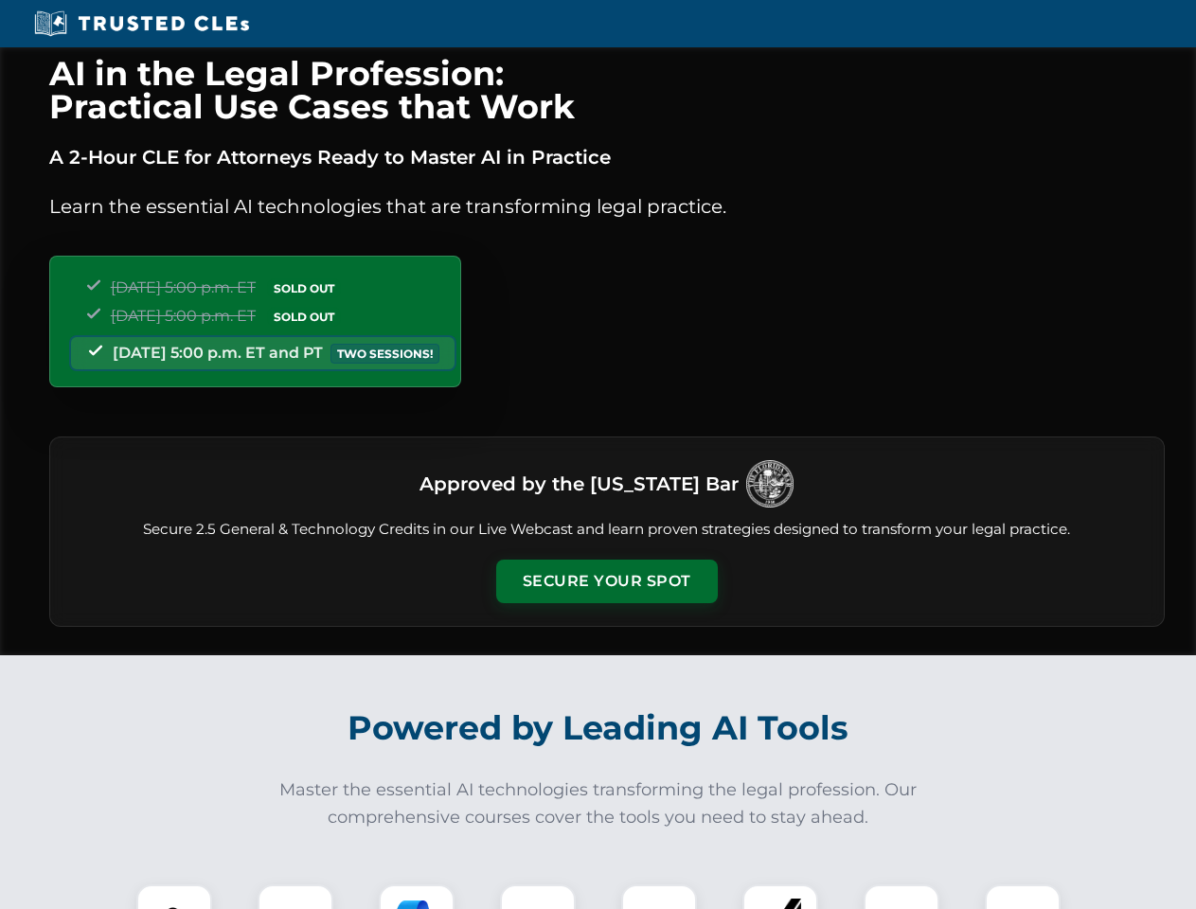  Describe the element at coordinates (599, 804) in the screenshot. I see `p: Master the essential AI technologies transforming the legal profession. Our comprehensive courses...` at that location.